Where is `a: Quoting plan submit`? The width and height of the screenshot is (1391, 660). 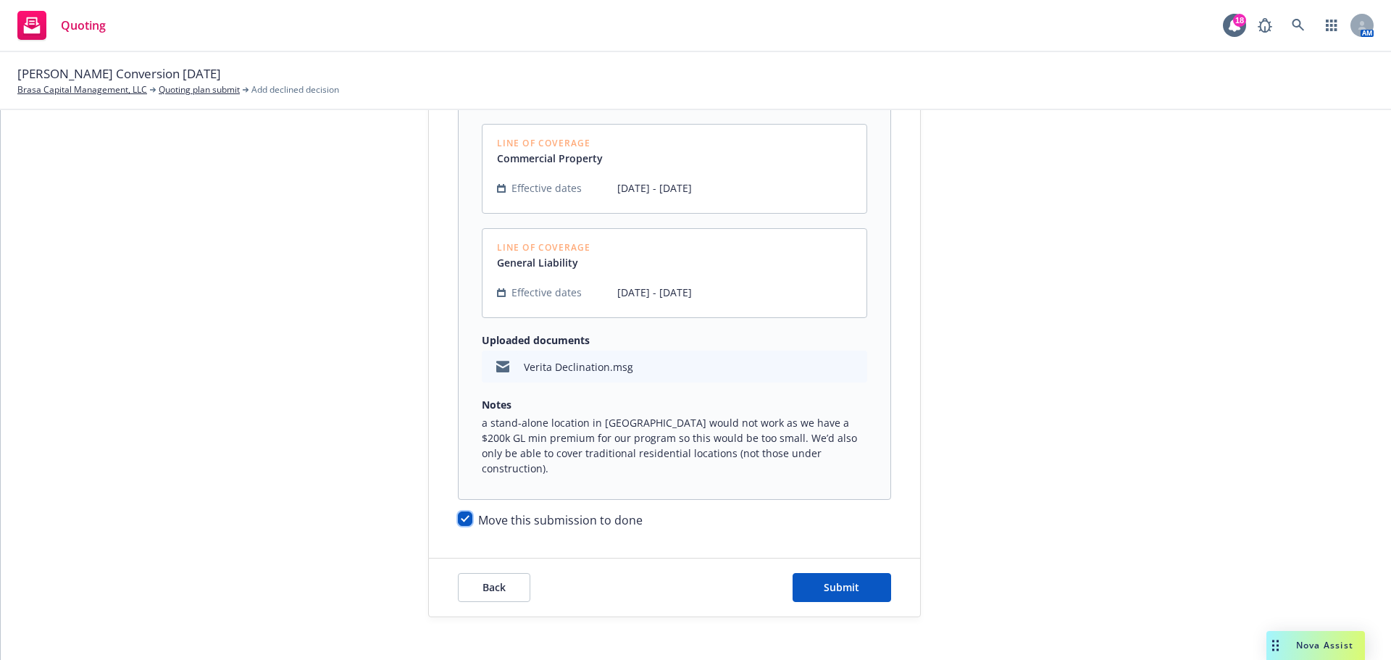
a: Quoting plan submit is located at coordinates (199, 90).